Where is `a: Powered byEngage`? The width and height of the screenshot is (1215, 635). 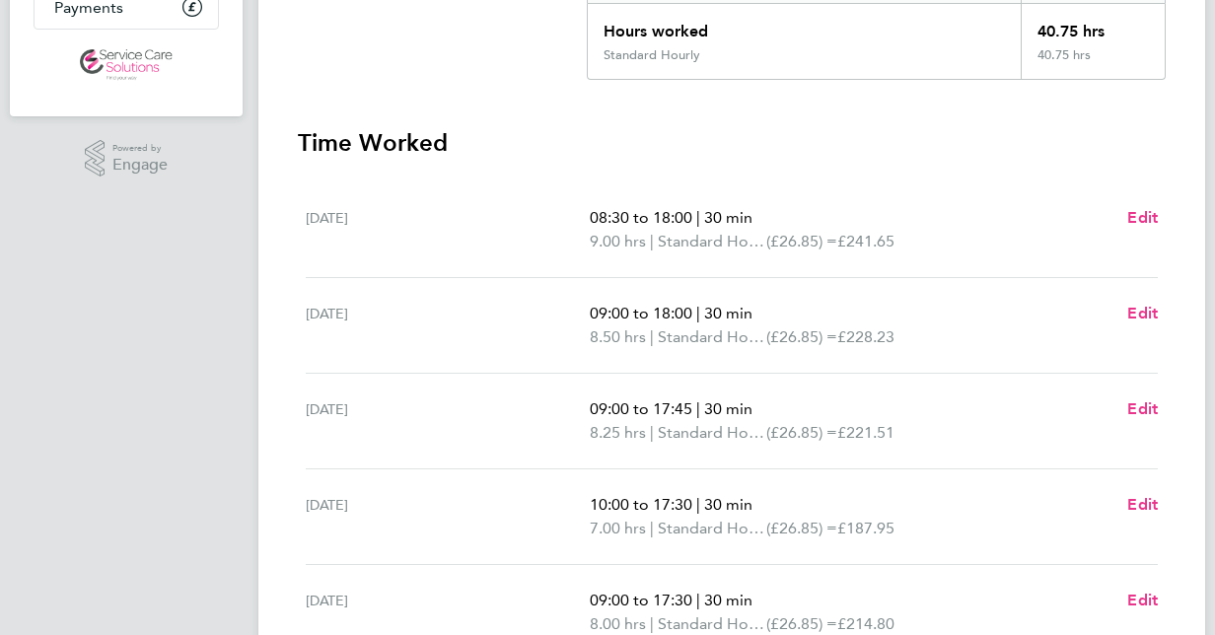
a: Powered byEngage is located at coordinates (126, 159).